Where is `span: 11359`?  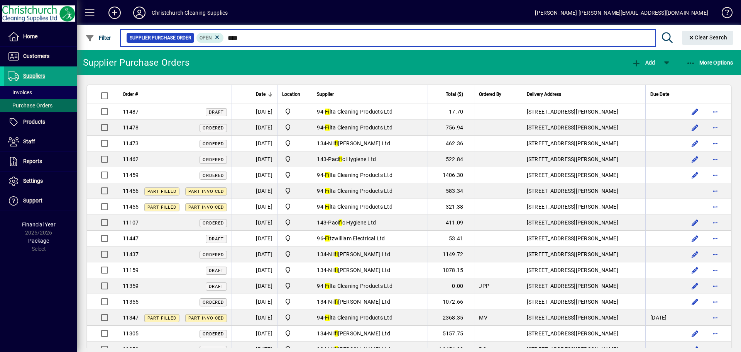 span: 11359 is located at coordinates (130, 286).